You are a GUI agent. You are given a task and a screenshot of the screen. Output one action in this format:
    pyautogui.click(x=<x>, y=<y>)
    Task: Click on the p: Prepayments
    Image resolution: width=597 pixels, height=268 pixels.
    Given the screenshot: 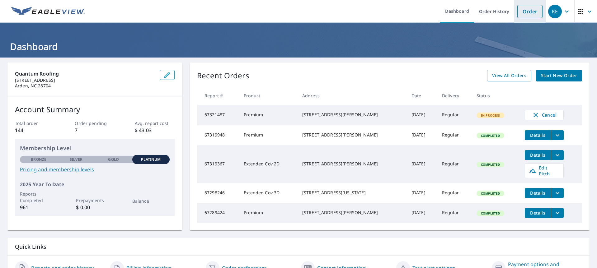 What is the action you would take?
    pyautogui.click(x=95, y=200)
    